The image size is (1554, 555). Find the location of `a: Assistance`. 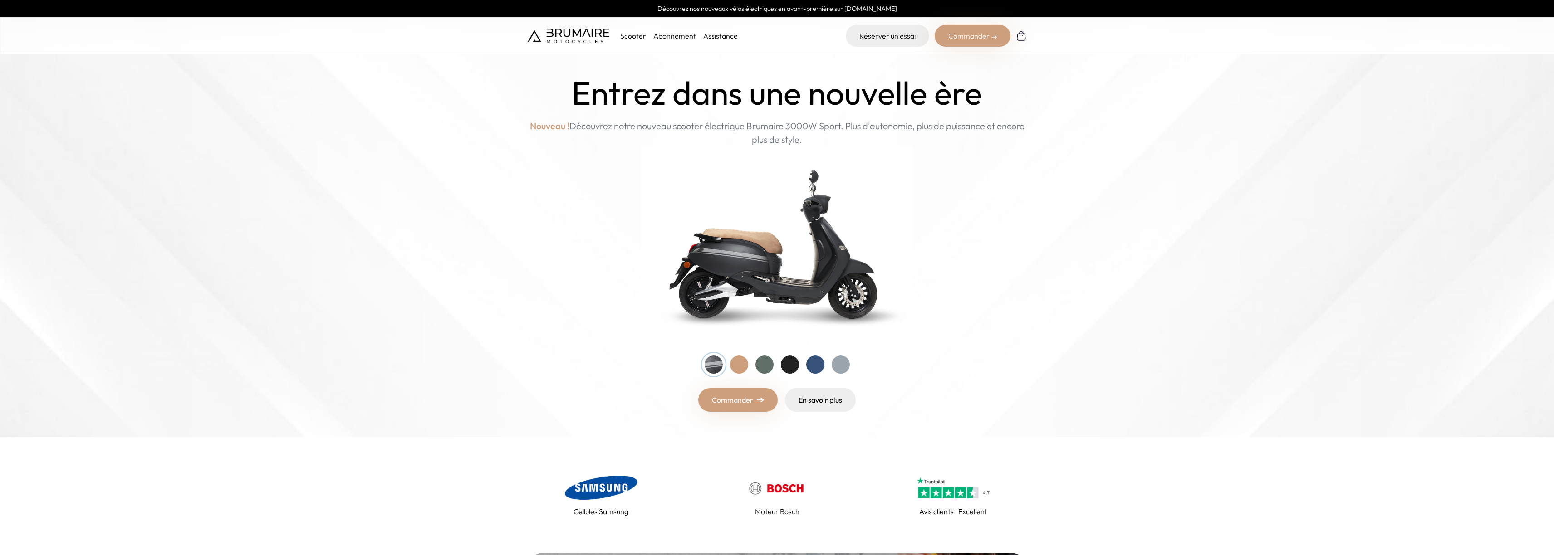

a: Assistance is located at coordinates (721, 36).